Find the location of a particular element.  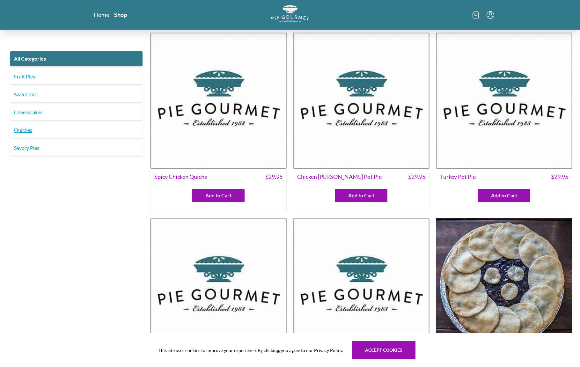

span: Turkey Pot Pie is located at coordinates (458, 177).